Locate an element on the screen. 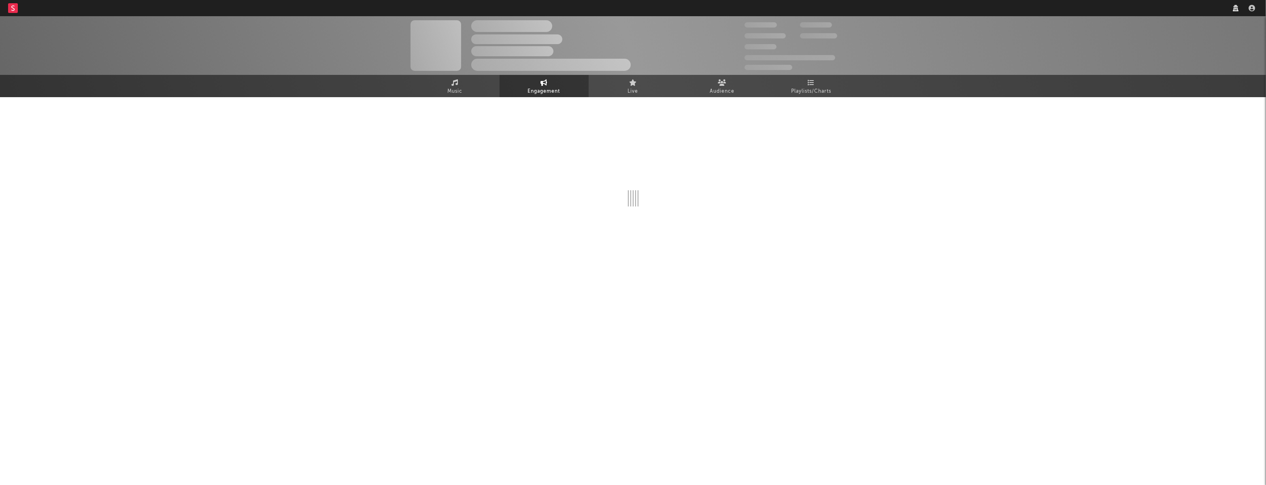  span: Playlists/Charts is located at coordinates (811, 92).